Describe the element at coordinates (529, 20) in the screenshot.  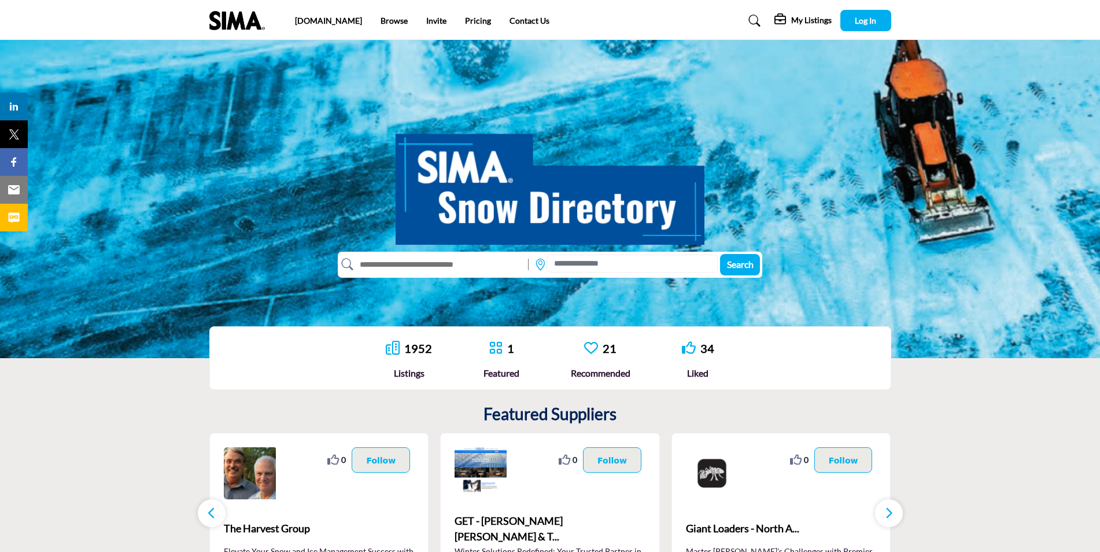
I see `a: Contact Us` at that location.